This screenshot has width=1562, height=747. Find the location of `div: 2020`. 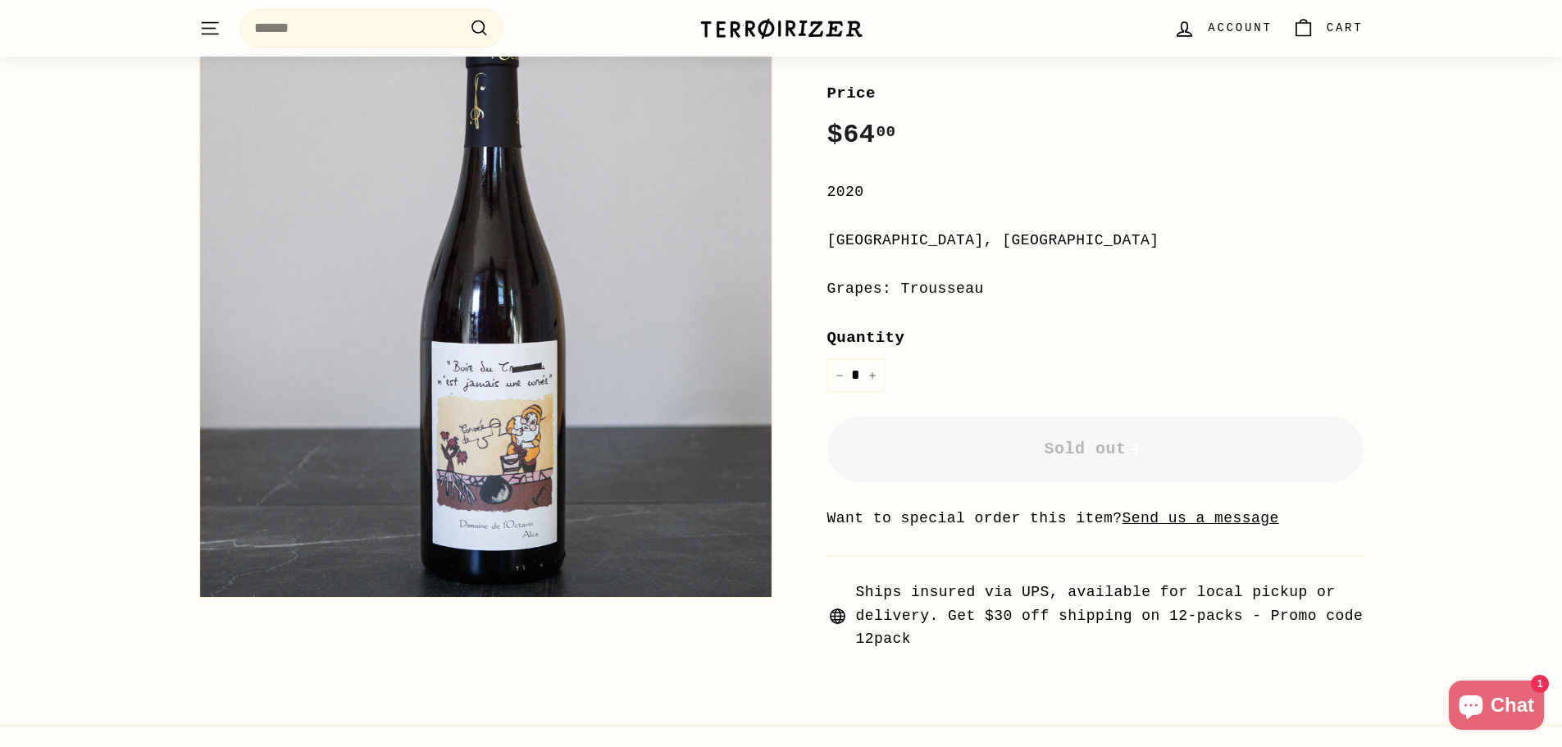

div: 2020 is located at coordinates (1095, 192).